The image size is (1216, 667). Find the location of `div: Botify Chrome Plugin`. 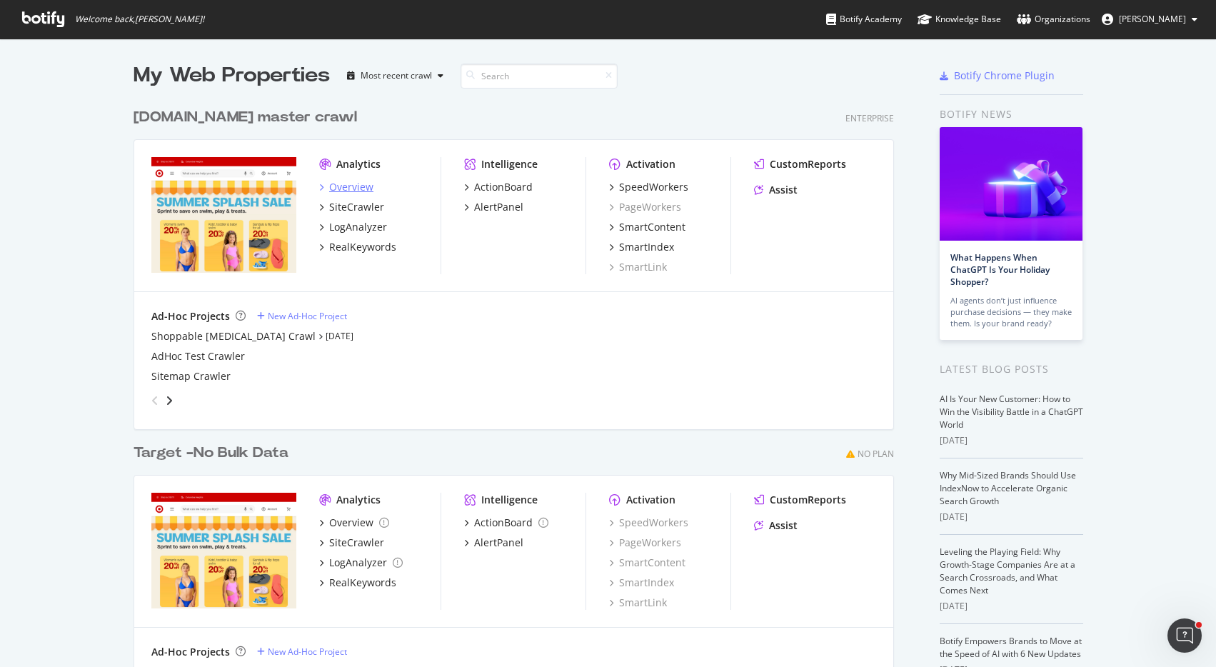

div: Botify Chrome Plugin is located at coordinates (1004, 76).